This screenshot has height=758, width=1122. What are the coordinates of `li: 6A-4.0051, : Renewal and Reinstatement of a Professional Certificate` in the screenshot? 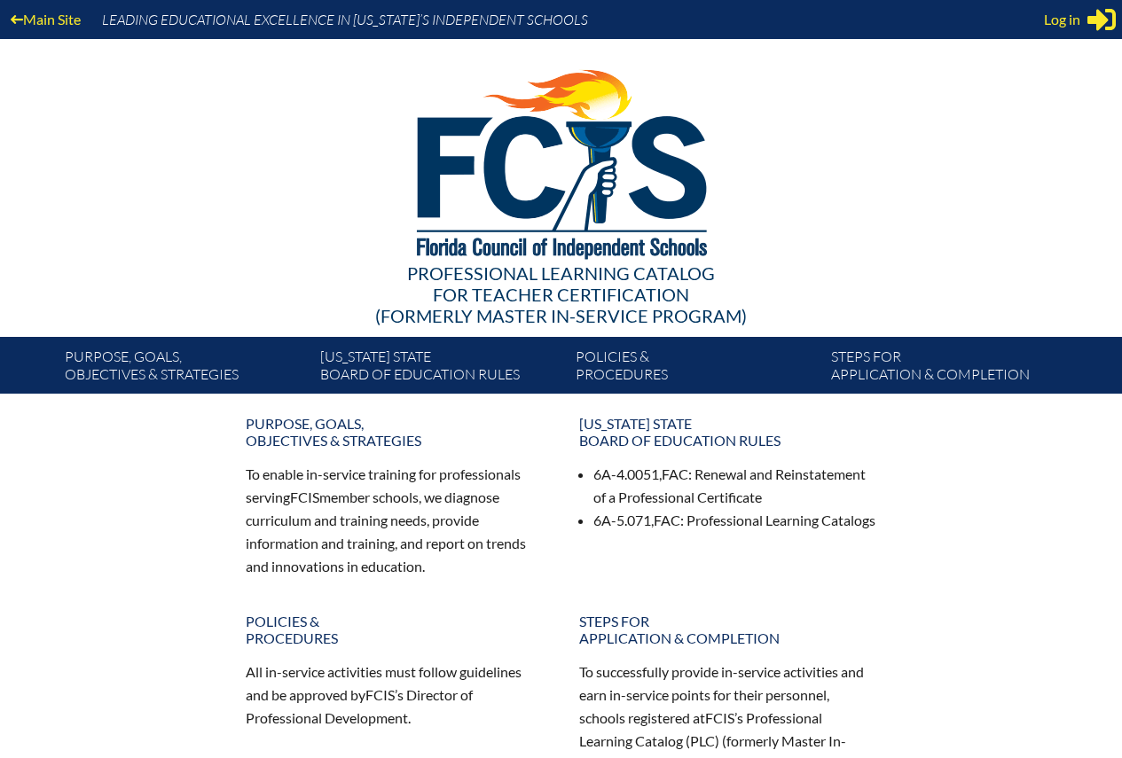 It's located at (735, 486).